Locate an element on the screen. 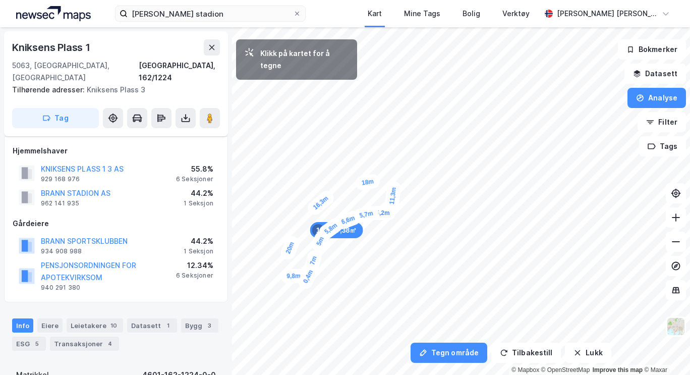  div: 929 168 976 is located at coordinates (60, 179).